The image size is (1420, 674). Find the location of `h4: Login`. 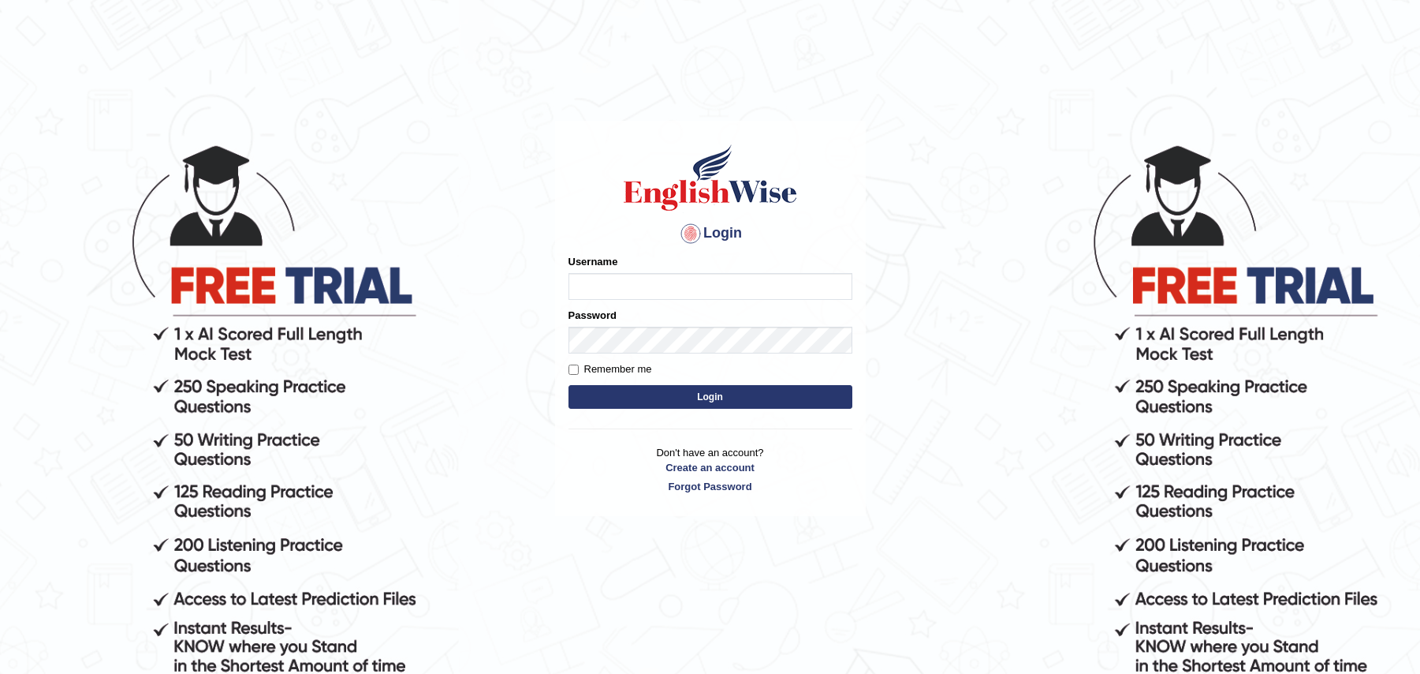

h4: Login is located at coordinates (711, 233).